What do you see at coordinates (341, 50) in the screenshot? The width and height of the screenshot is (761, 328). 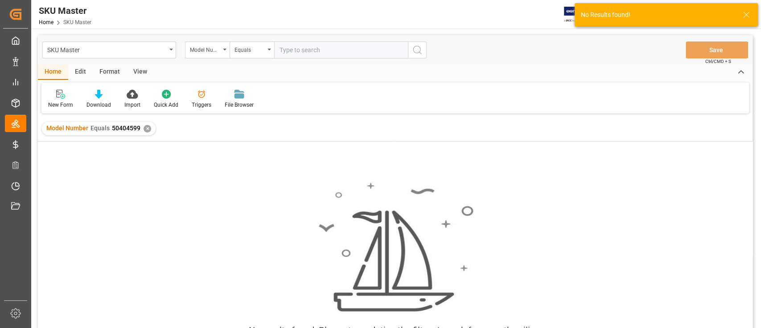 I see `input: Type to search` at bounding box center [341, 50].